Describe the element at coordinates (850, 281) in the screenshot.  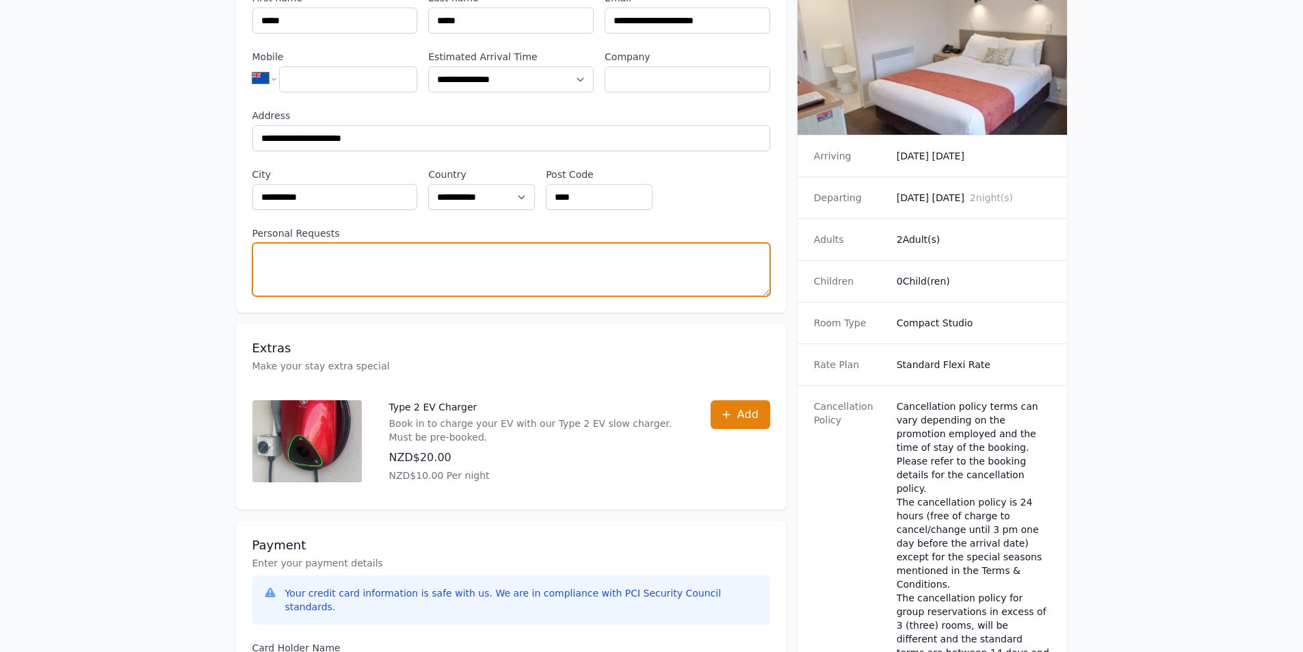
I see `dt: Children` at that location.